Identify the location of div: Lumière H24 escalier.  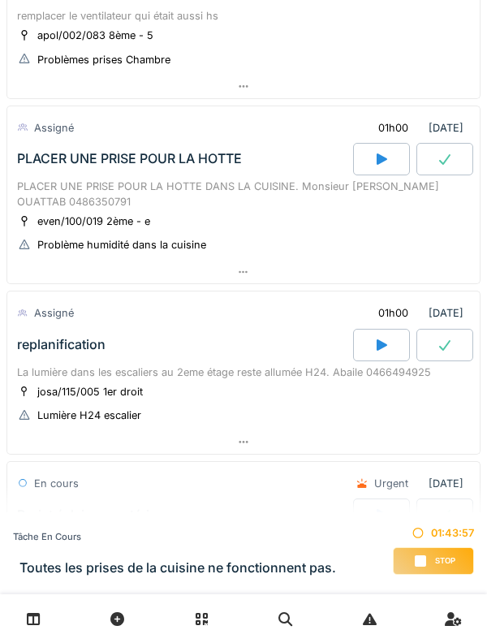
(89, 415).